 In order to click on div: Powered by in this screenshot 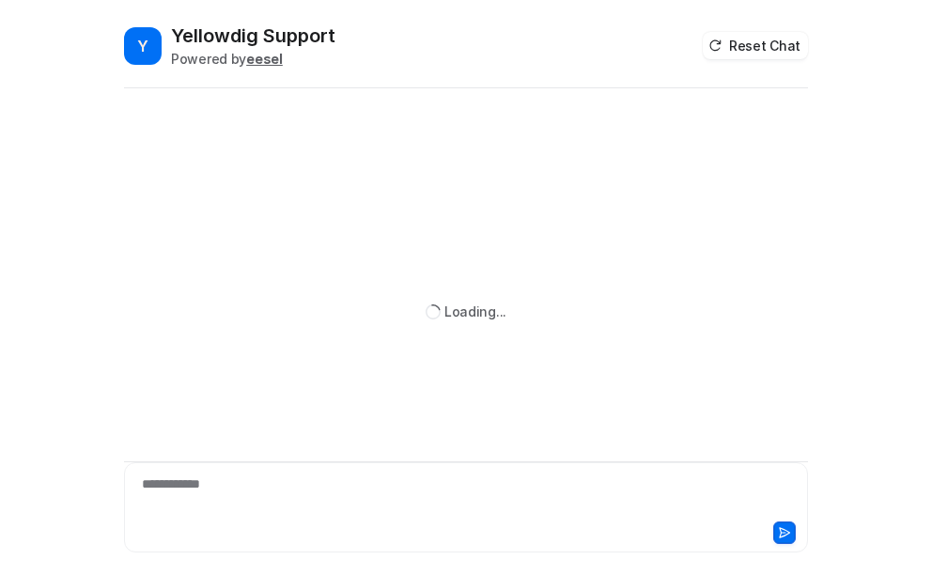, I will do `click(253, 58)`.